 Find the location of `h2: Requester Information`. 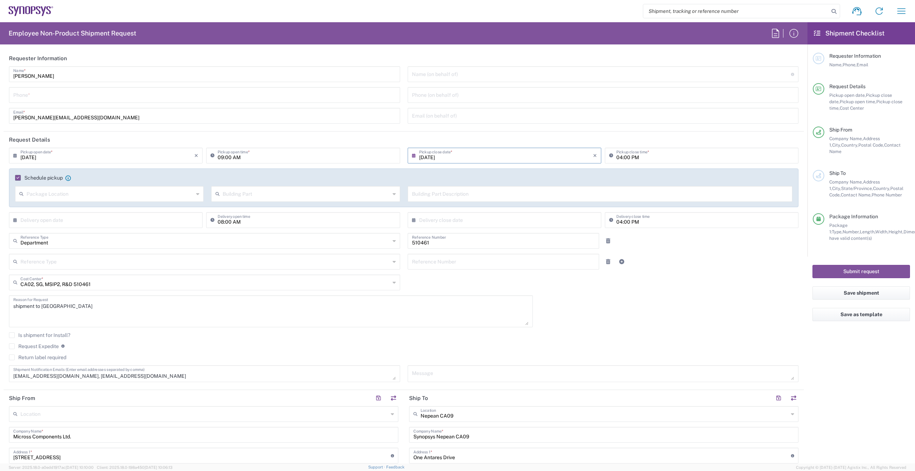

h2: Requester Information is located at coordinates (38, 58).